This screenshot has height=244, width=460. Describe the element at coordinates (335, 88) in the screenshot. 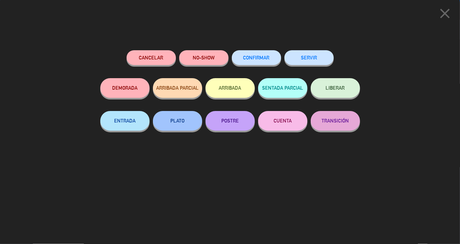

I see `button: LIBERAR` at that location.